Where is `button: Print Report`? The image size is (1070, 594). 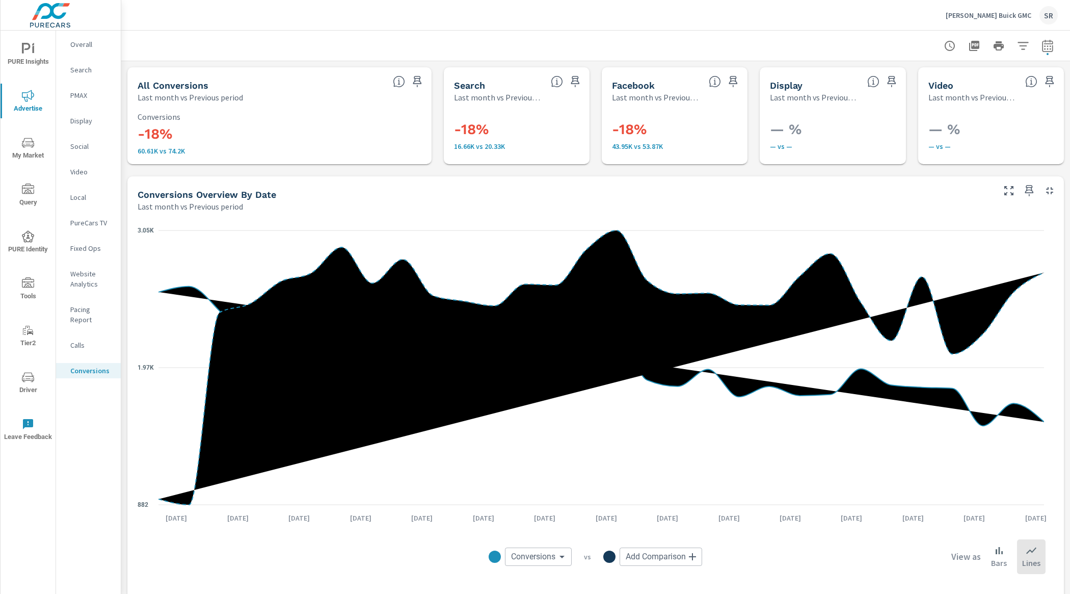 button: Print Report is located at coordinates (999, 46).